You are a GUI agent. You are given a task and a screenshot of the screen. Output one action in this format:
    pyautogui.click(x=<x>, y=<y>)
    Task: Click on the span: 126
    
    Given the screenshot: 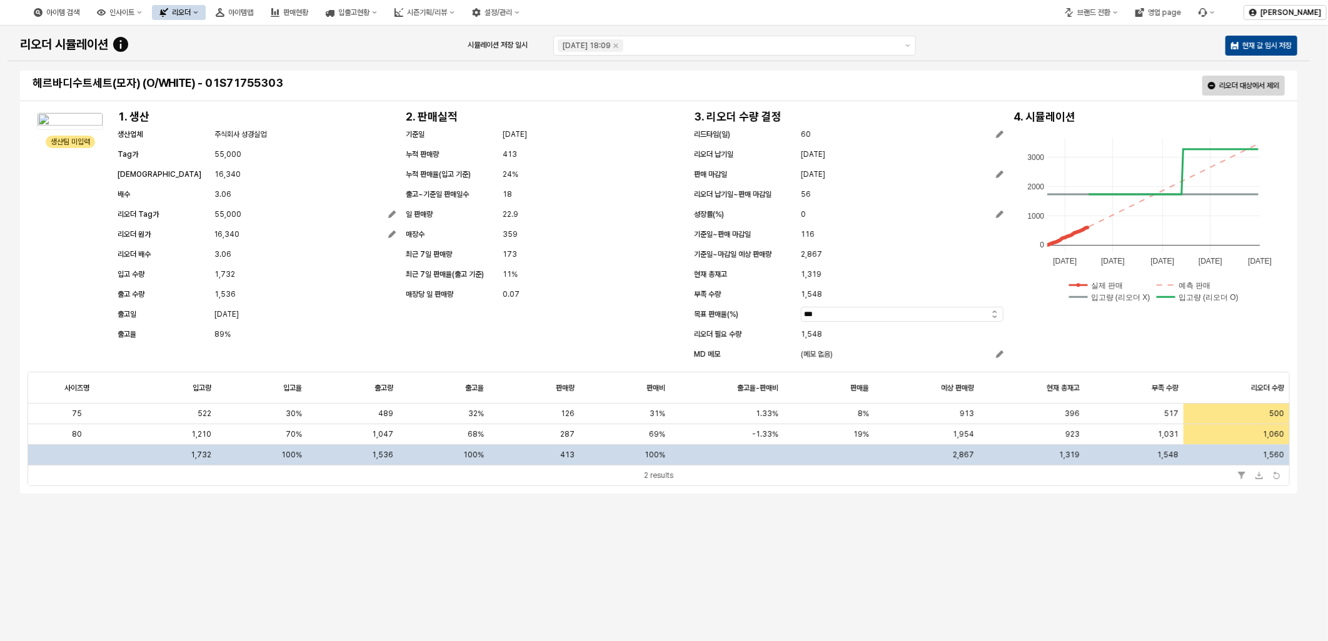 What is the action you would take?
    pyautogui.click(x=568, y=414)
    